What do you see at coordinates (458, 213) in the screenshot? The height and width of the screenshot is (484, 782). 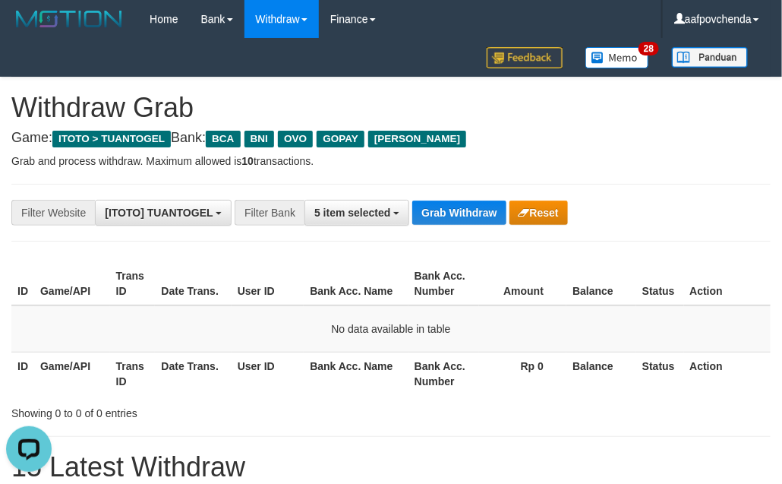 I see `button: Grab Withdraw` at bounding box center [458, 213].